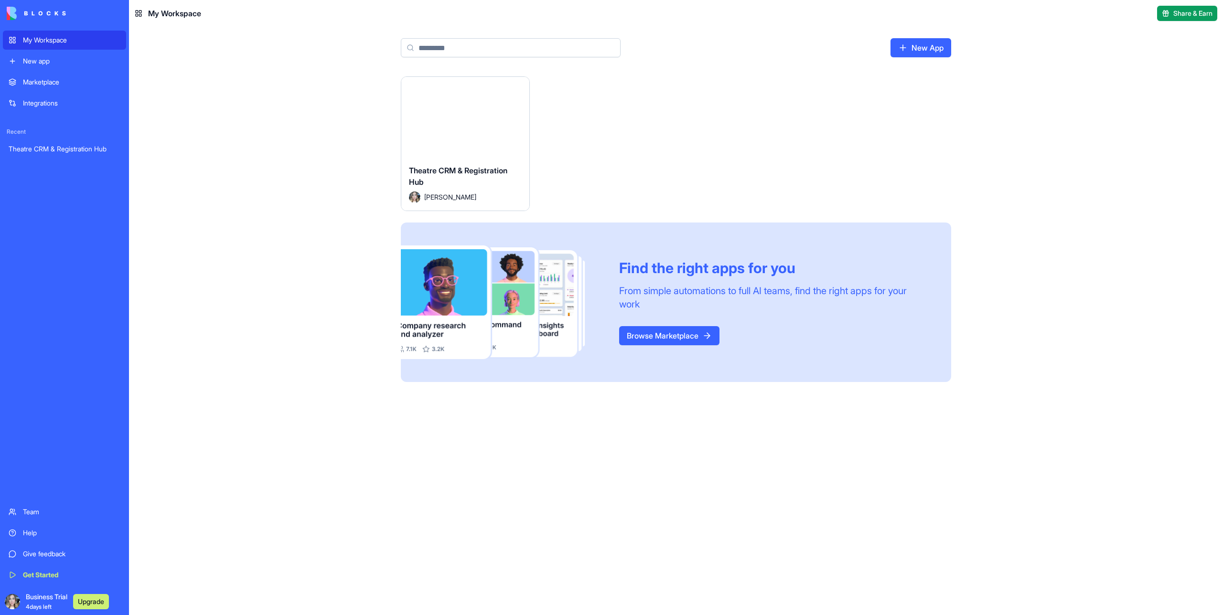 The height and width of the screenshot is (615, 1223). I want to click on div: From simple automations to full AI teams, find the right apps for your work, so click(773, 298).